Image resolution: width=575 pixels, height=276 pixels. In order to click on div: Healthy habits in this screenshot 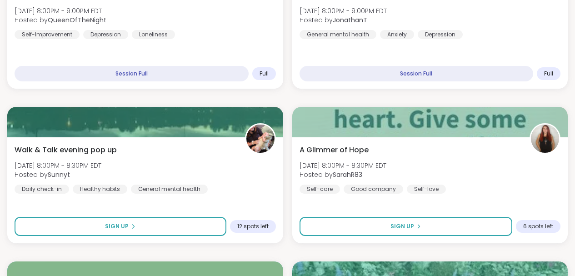, I will do `click(100, 189)`.